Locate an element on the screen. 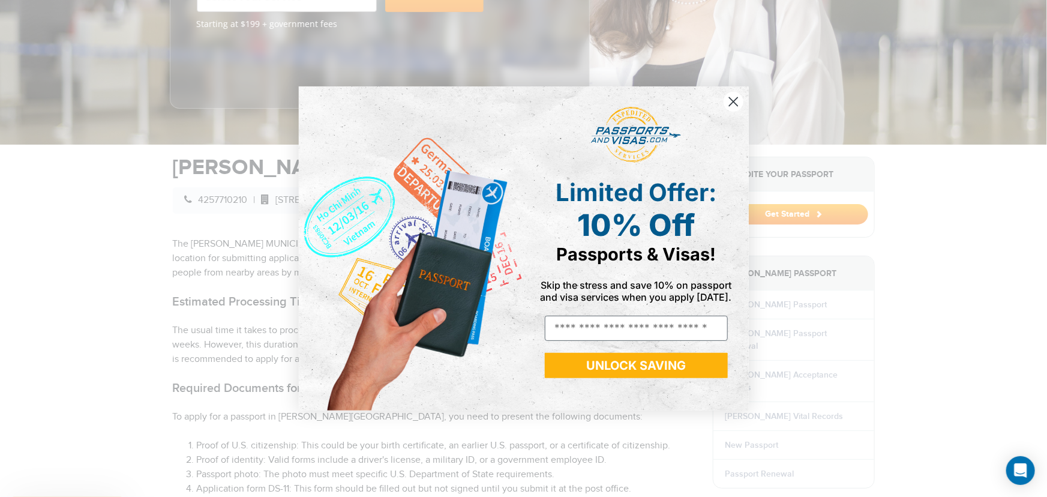 This screenshot has height=497, width=1047. span: Limited Offer: is located at coordinates (636, 192).